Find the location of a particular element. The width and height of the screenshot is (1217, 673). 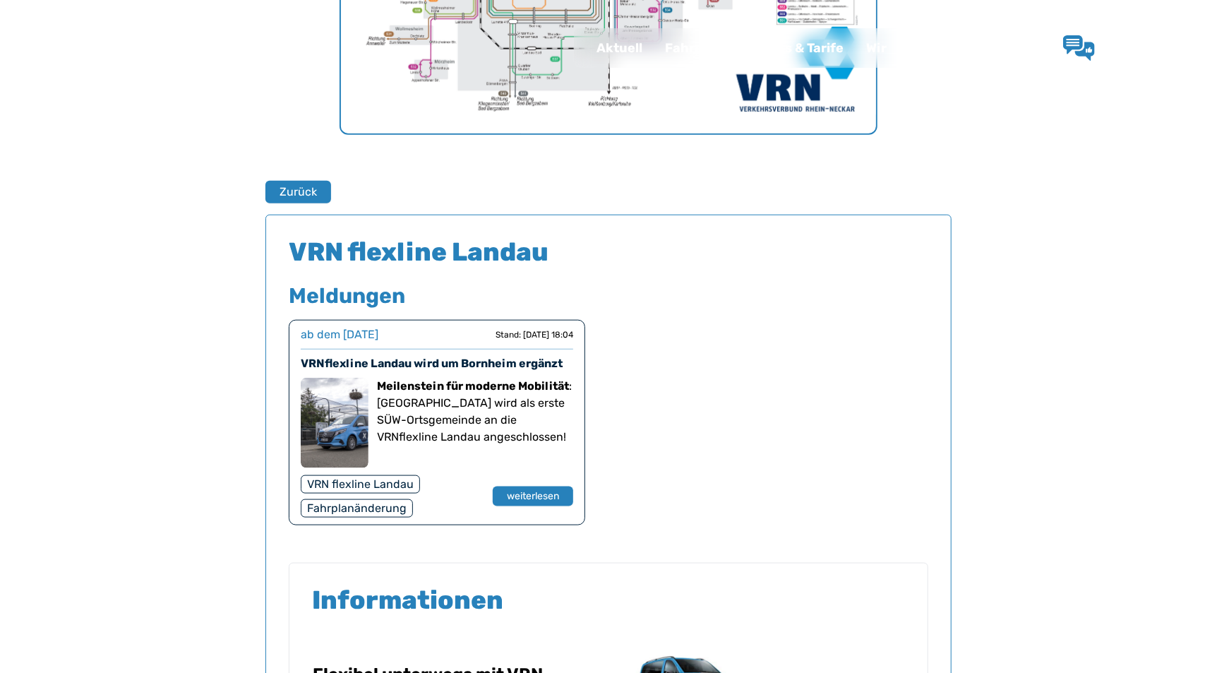

div: Jobs is located at coordinates (925, 48).